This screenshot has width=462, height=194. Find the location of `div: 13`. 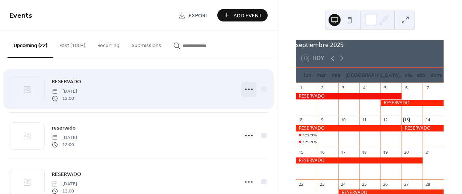

div: 13 is located at coordinates (406, 120).